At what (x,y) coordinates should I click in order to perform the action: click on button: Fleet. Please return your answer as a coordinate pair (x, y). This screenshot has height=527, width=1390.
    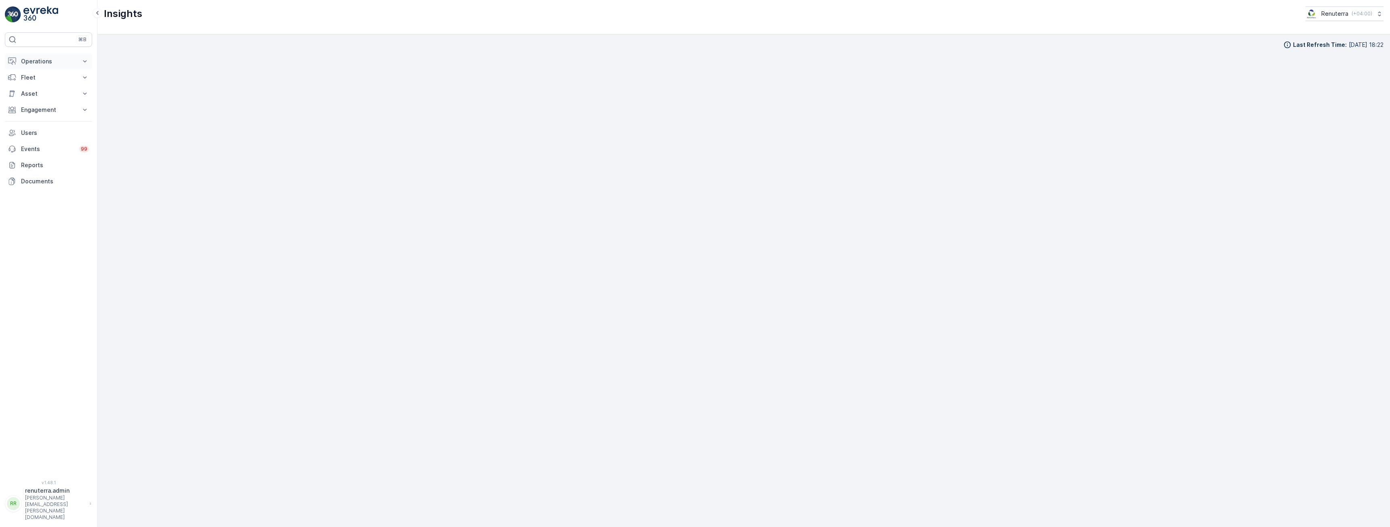
    Looking at the image, I should click on (48, 78).